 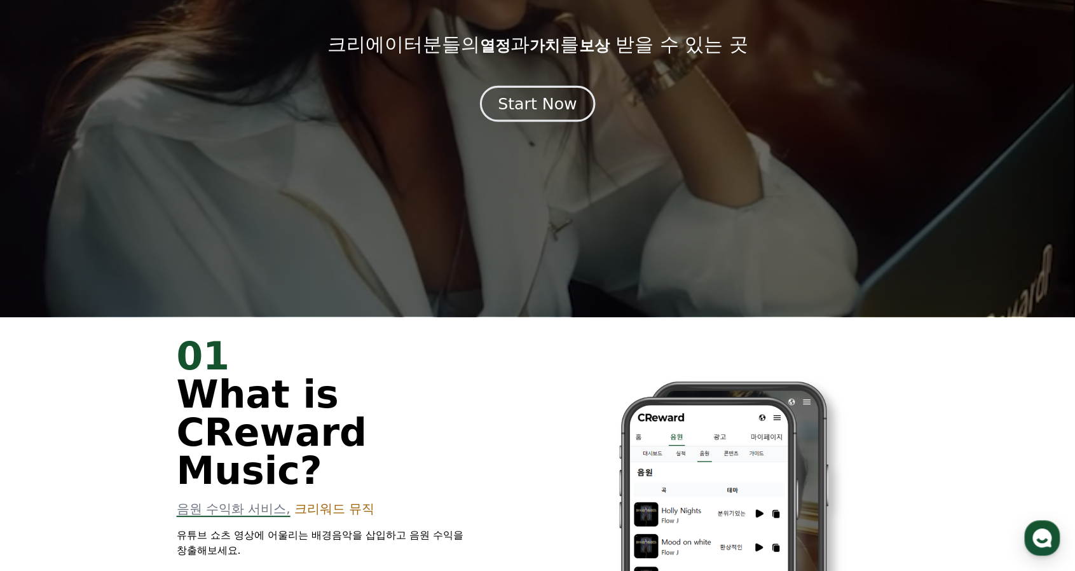 I want to click on span: 열정, so click(x=495, y=46).